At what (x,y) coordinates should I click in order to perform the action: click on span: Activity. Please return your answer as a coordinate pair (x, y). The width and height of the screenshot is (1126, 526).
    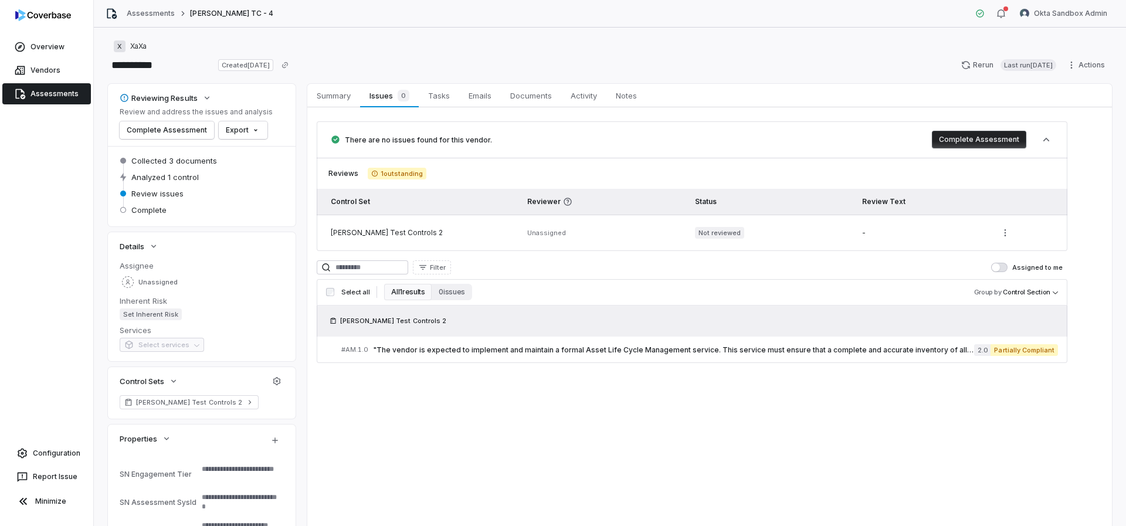
    Looking at the image, I should click on (583, 96).